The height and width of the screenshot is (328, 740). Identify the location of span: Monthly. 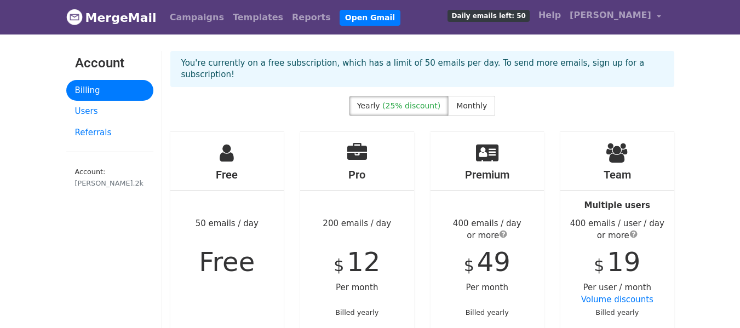
(472, 106).